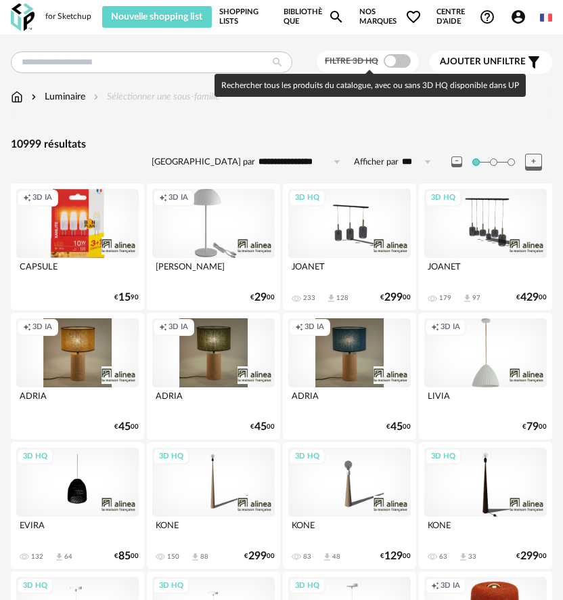 The height and width of the screenshot is (600, 563). I want to click on div: Rechercher tous les produits du catalogue, avec ou sans 3D HQ disponible dans UP, so click(370, 85).